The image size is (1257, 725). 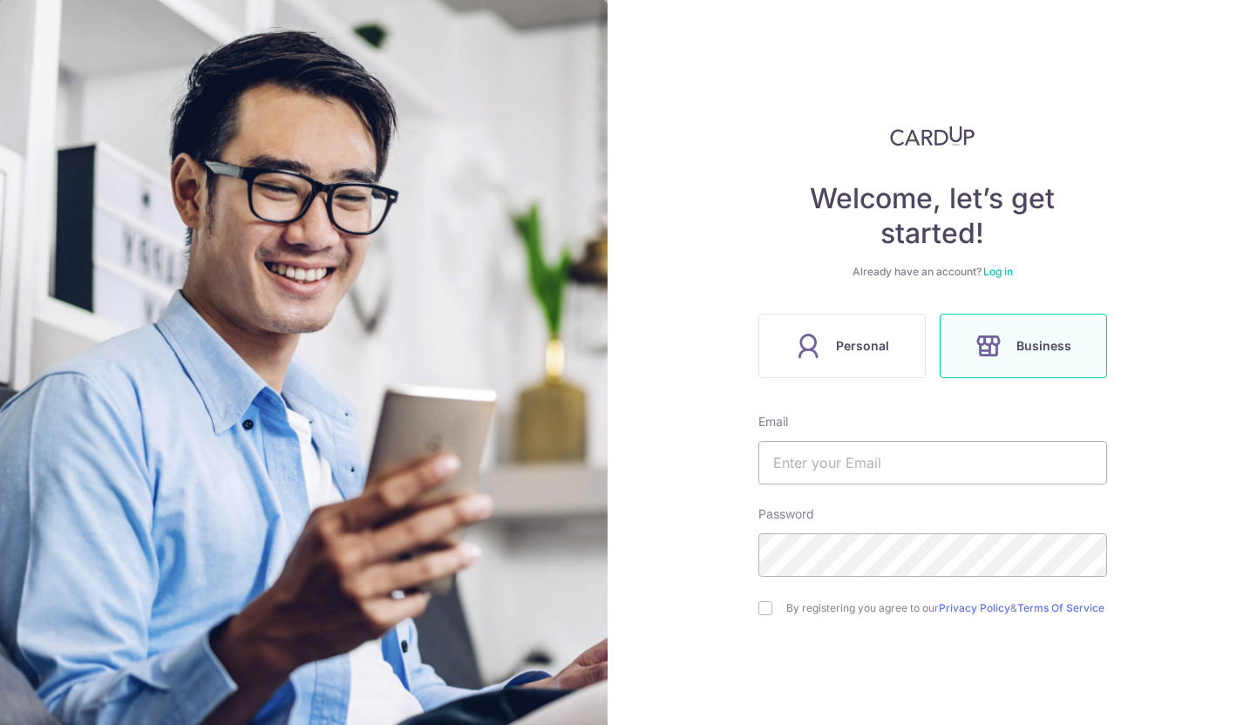 What do you see at coordinates (933, 272) in the screenshot?
I see `div: Already have an account?` at bounding box center [933, 272].